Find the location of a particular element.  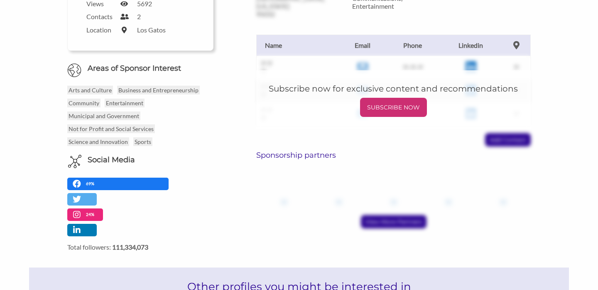

th: Email is located at coordinates (363, 45).